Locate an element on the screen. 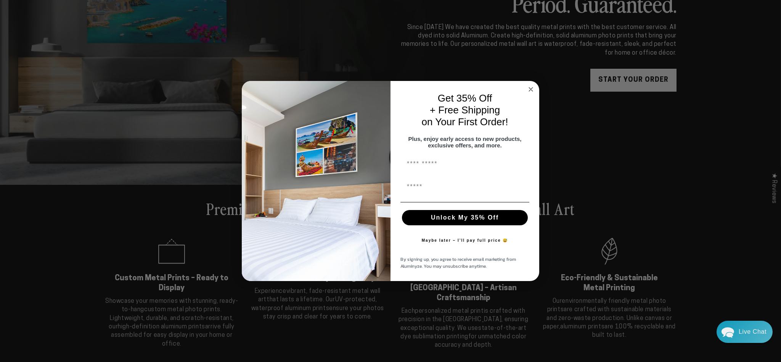  span: Plus, enjoy early access to new products, exclusive offers, and more. is located at coordinates (465, 142).